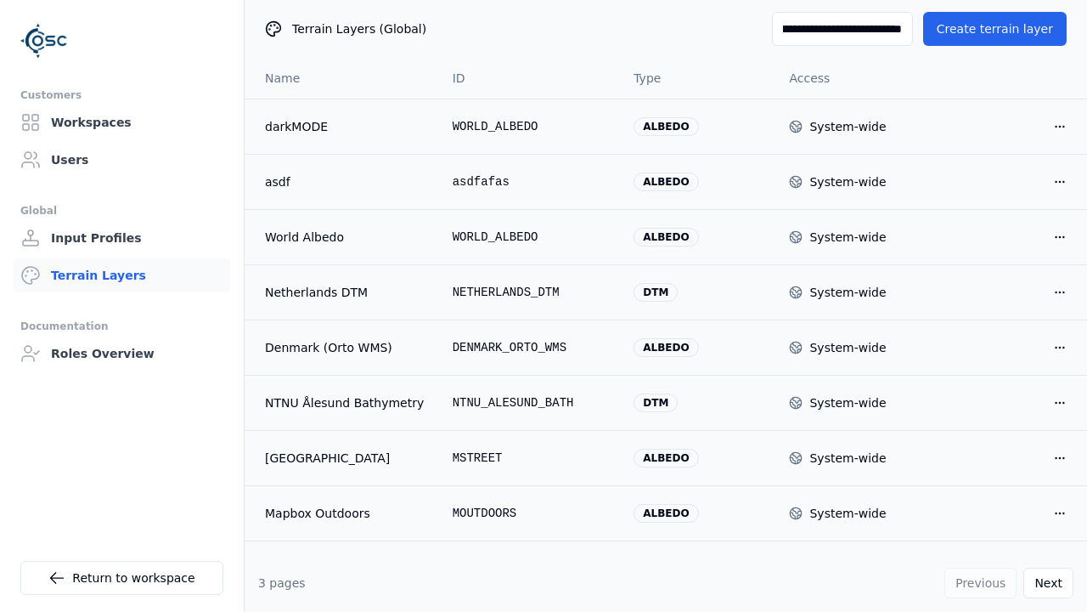 This screenshot has width=1087, height=612. What do you see at coordinates (530, 182) in the screenshot?
I see `div: asdfafas` at bounding box center [530, 182].